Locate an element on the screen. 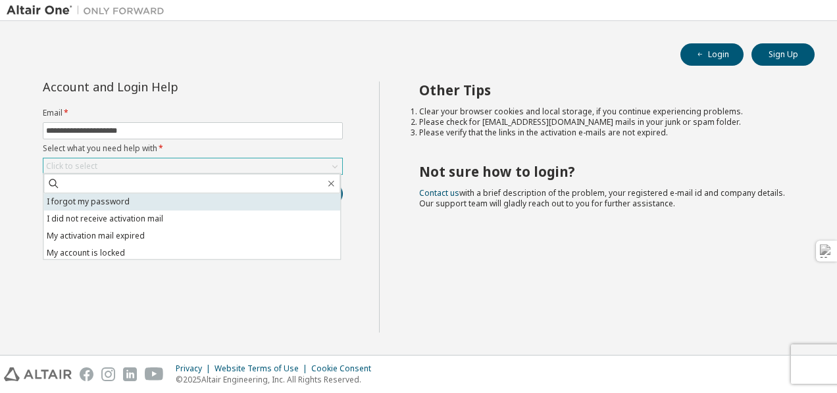 This screenshot has width=837, height=393. h2: Not sure how to login? is located at coordinates (605, 172).